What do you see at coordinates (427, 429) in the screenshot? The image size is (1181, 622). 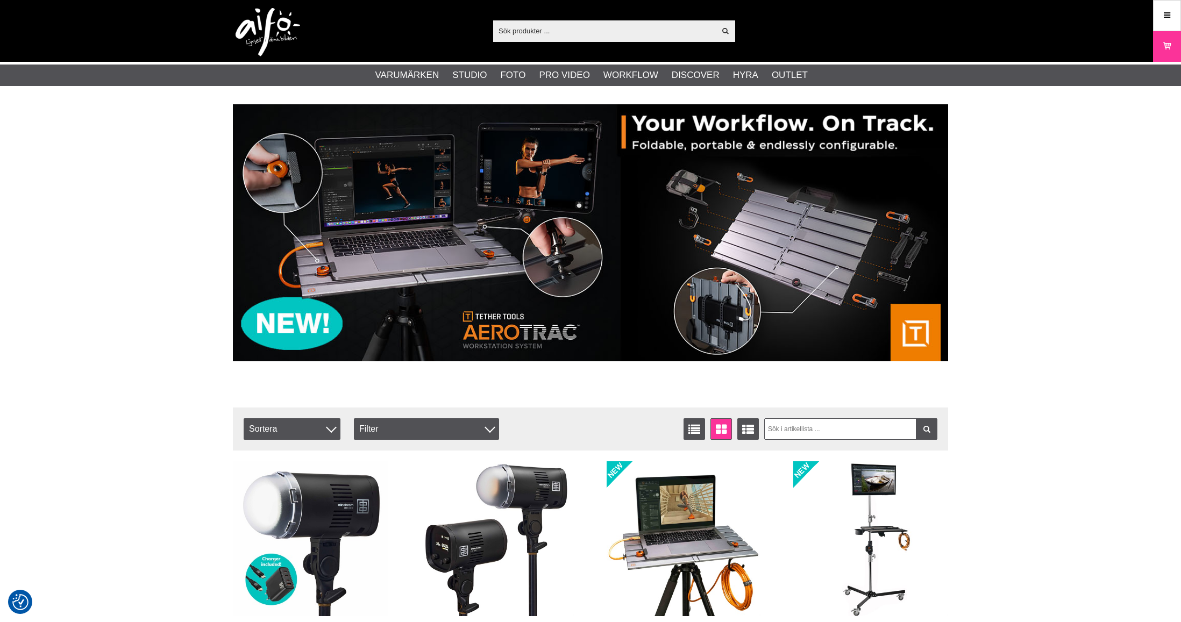 I see `div: Filter` at bounding box center [427, 429].